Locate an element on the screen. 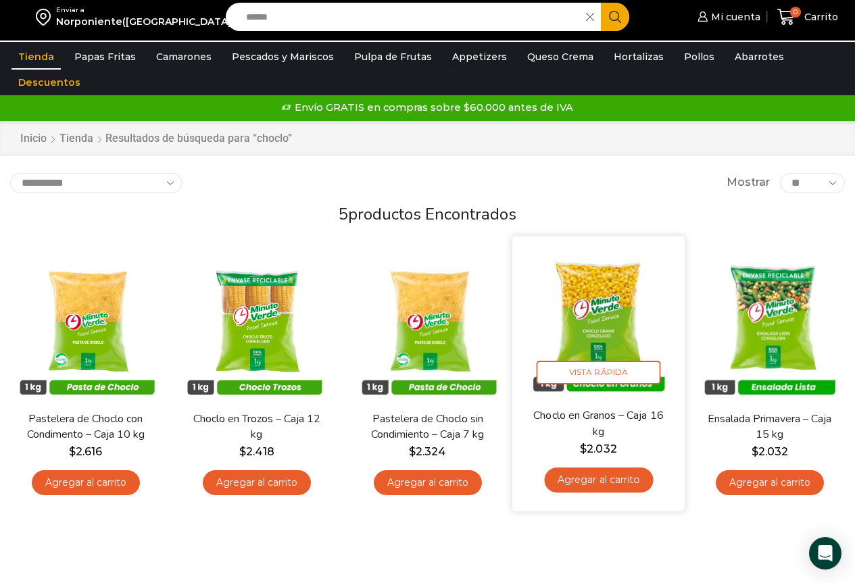 The width and height of the screenshot is (855, 583). a: Mi cuenta is located at coordinates (727, 17).